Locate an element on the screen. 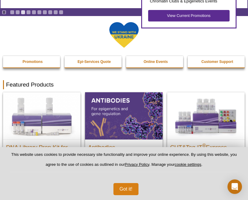  a: Go to slide 2 is located at coordinates (18, 12).